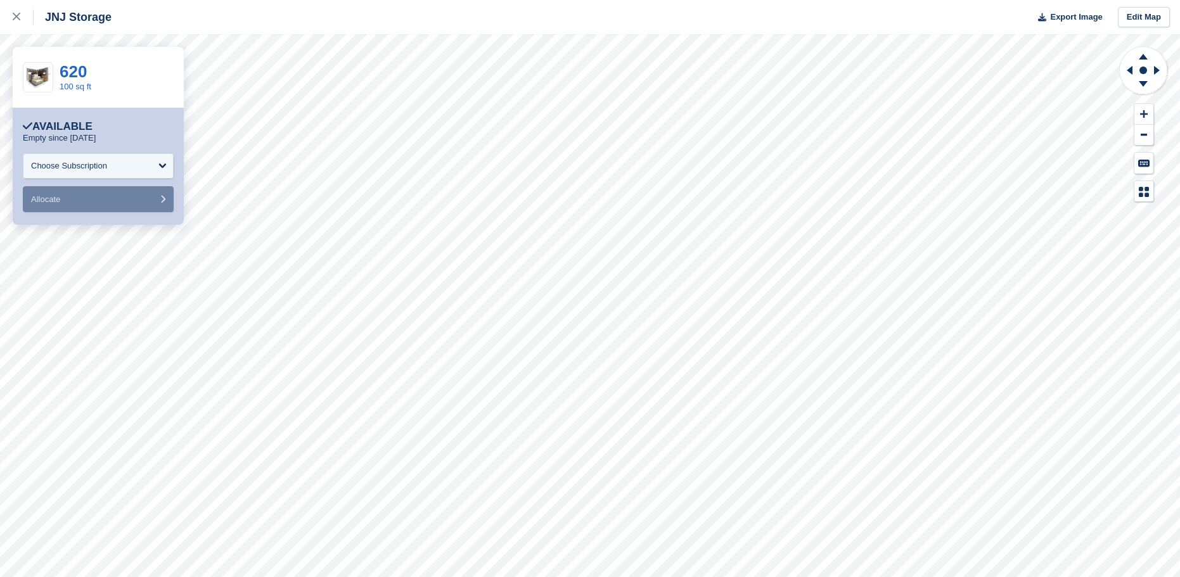 Image resolution: width=1180 pixels, height=577 pixels. What do you see at coordinates (38, 77) in the screenshot?
I see `img: 100-SQ-FT-With-Arrows-2-980x735%20(1).png` at bounding box center [38, 77].